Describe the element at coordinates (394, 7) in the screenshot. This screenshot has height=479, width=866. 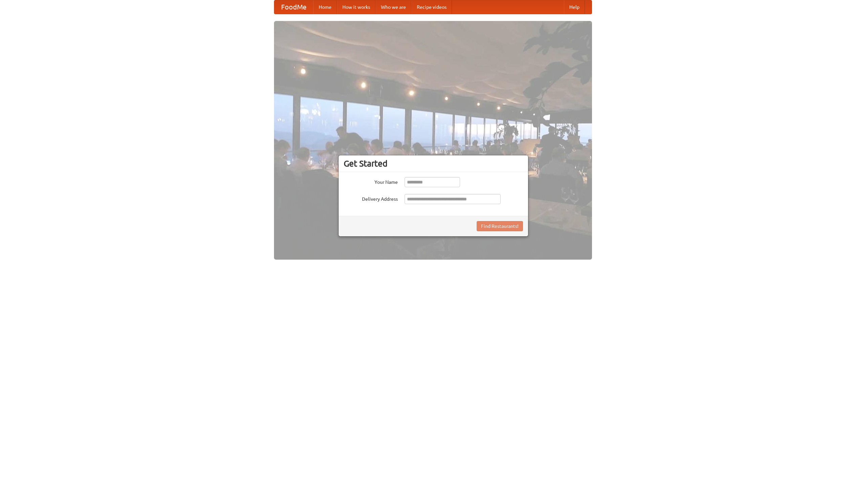
I see `a: Who we are` at that location.